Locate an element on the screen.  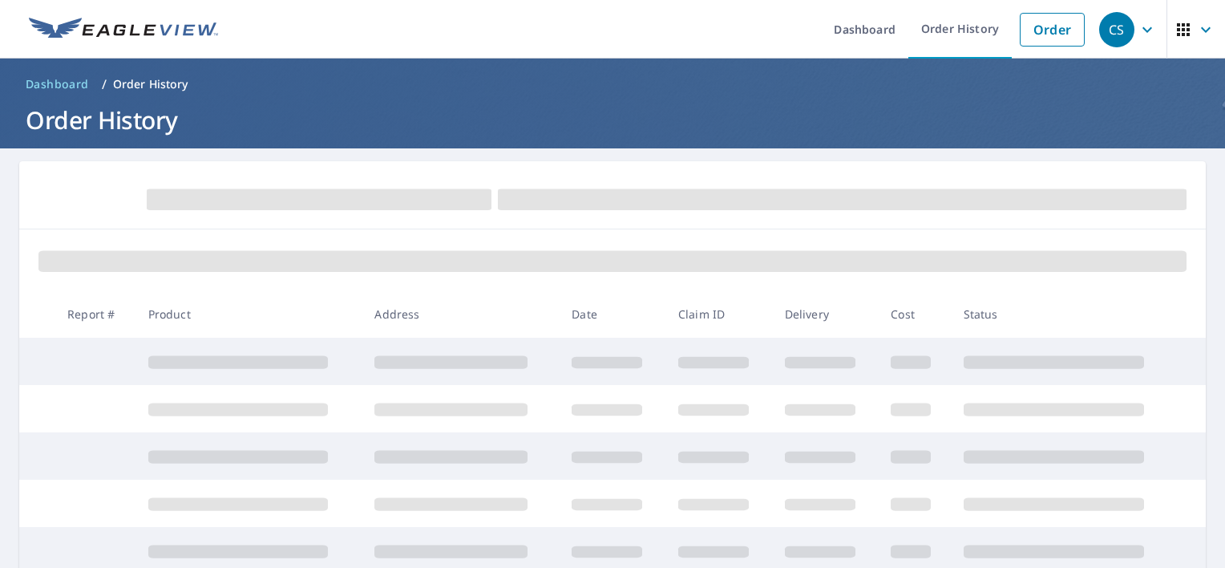
th: Claim ID is located at coordinates (718, 313).